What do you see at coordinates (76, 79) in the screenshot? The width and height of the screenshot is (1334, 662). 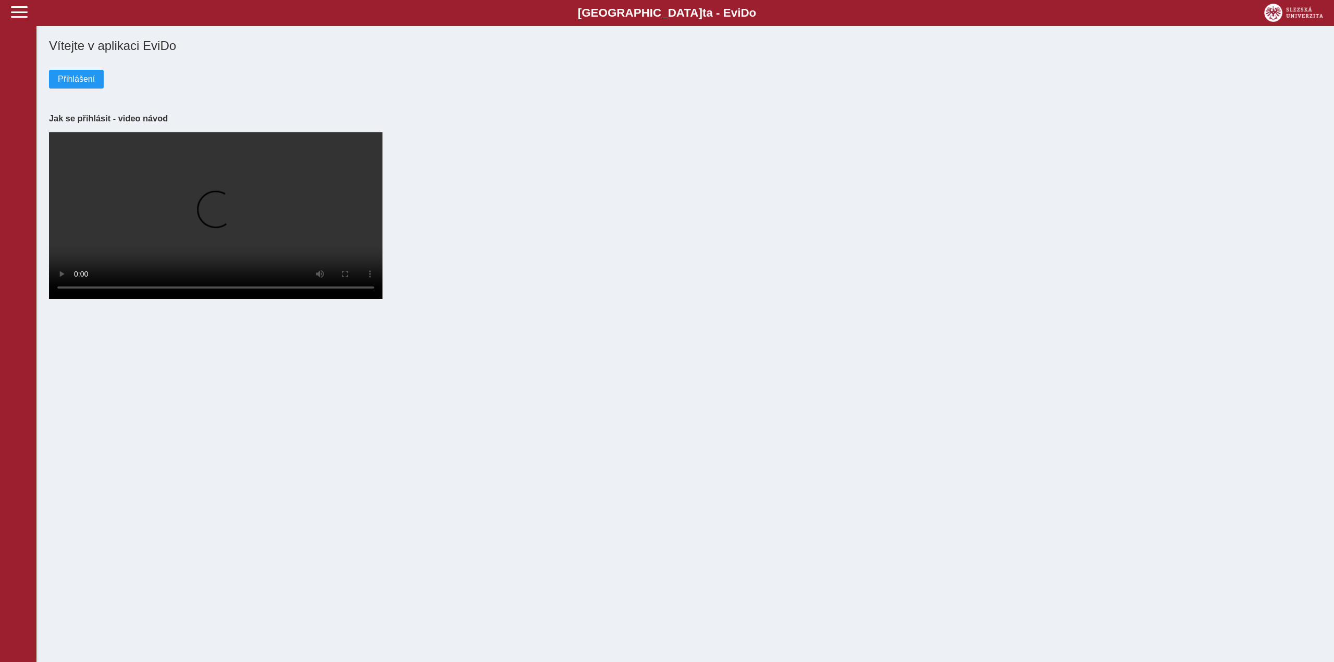 I see `span: Přihlášení` at bounding box center [76, 79].